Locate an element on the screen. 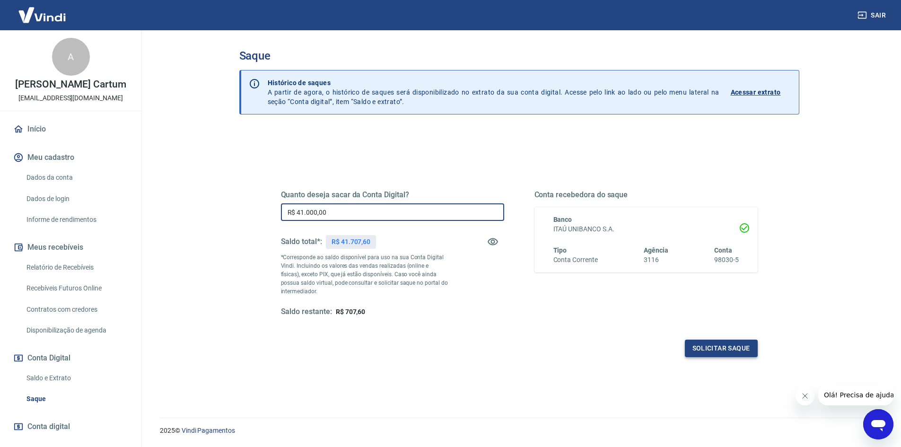 The width and height of the screenshot is (901, 447). button: Sair is located at coordinates (873, 15).